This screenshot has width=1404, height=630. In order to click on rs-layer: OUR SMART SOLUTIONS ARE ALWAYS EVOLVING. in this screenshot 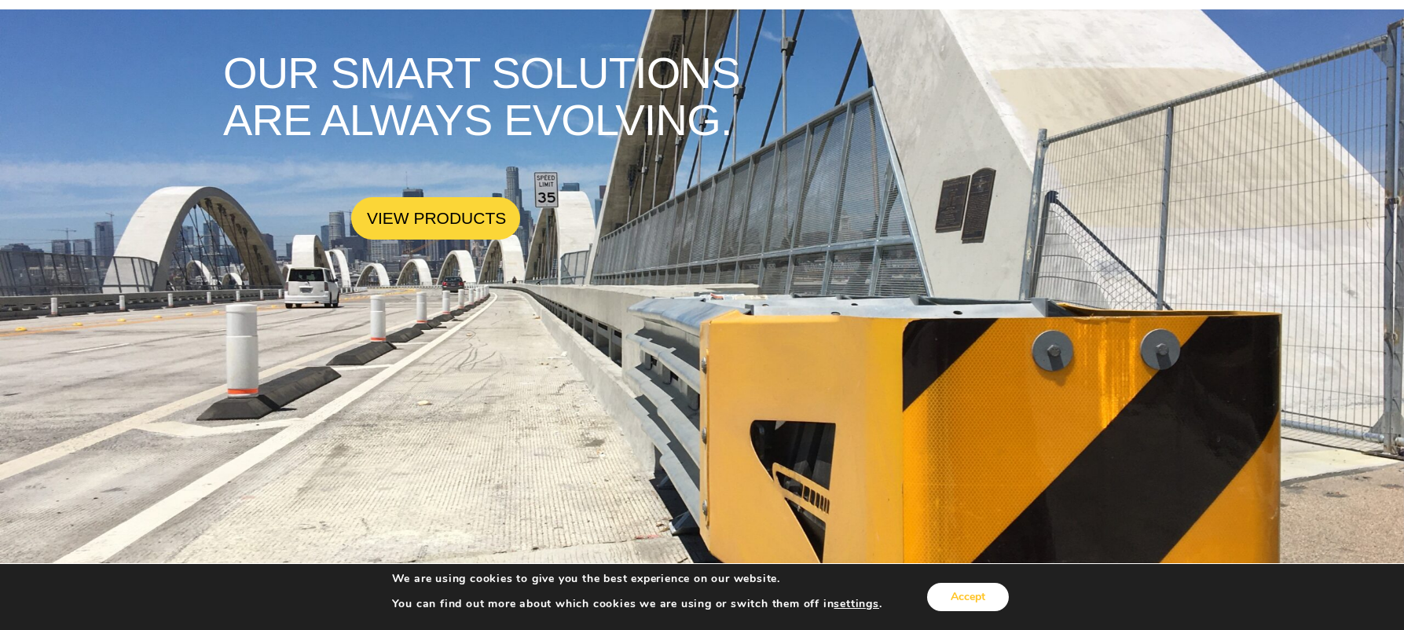, I will do `click(507, 97)`.